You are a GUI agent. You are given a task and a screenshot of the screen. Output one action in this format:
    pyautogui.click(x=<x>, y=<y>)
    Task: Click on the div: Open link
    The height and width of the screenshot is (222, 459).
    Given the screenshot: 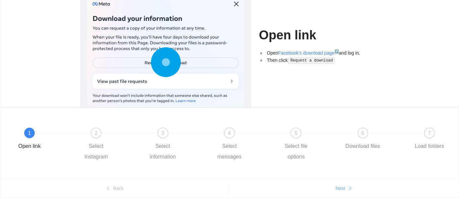 What is the action you would take?
    pyautogui.click(x=30, y=147)
    